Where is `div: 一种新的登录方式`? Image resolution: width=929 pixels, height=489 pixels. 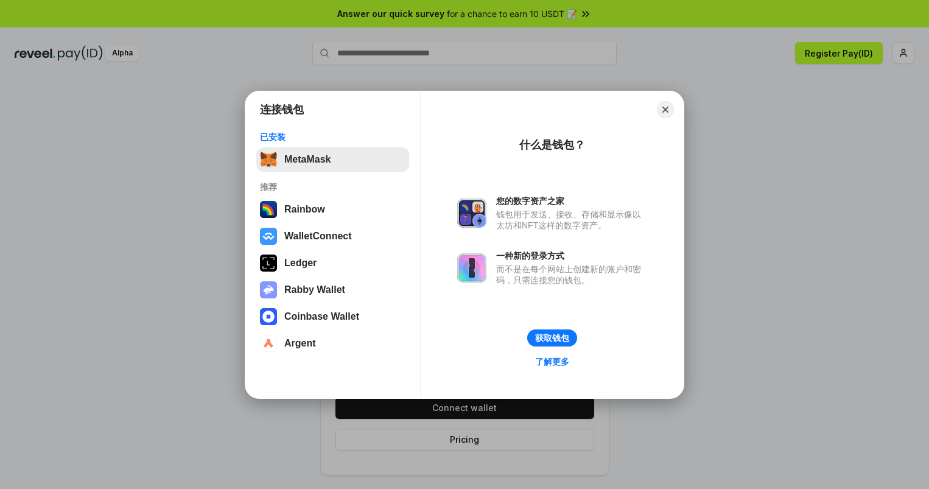
div: 一种新的登录方式 is located at coordinates (572, 256).